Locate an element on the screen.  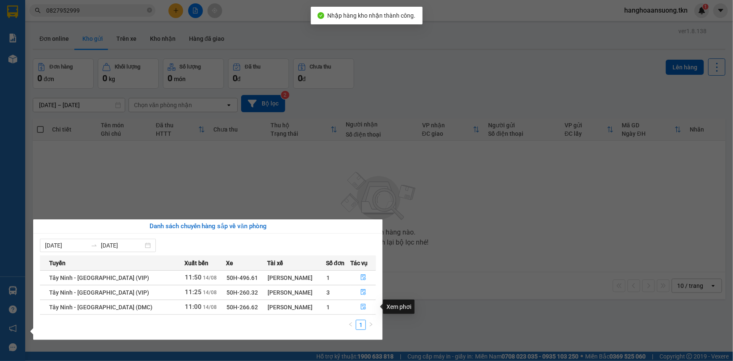
span: Xuất bến is located at coordinates (196, 263).